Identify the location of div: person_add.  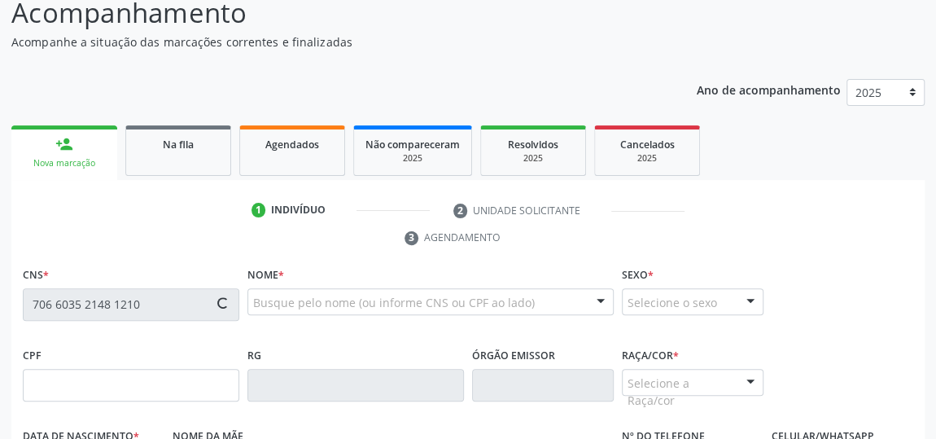
(64, 144).